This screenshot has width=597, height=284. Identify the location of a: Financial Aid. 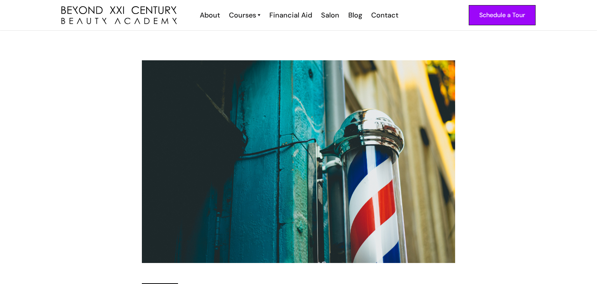
(290, 15).